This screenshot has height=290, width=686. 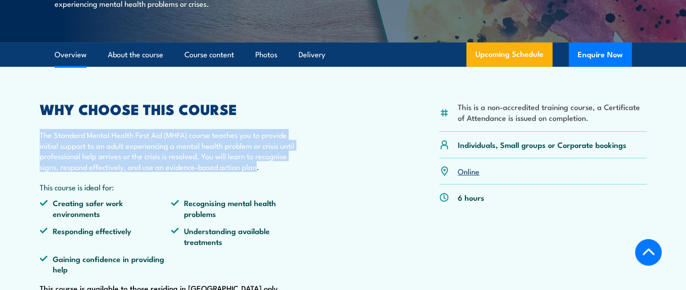 What do you see at coordinates (542, 144) in the screenshot?
I see `p: Individuals, Small groups or Corporate bookings` at bounding box center [542, 144].